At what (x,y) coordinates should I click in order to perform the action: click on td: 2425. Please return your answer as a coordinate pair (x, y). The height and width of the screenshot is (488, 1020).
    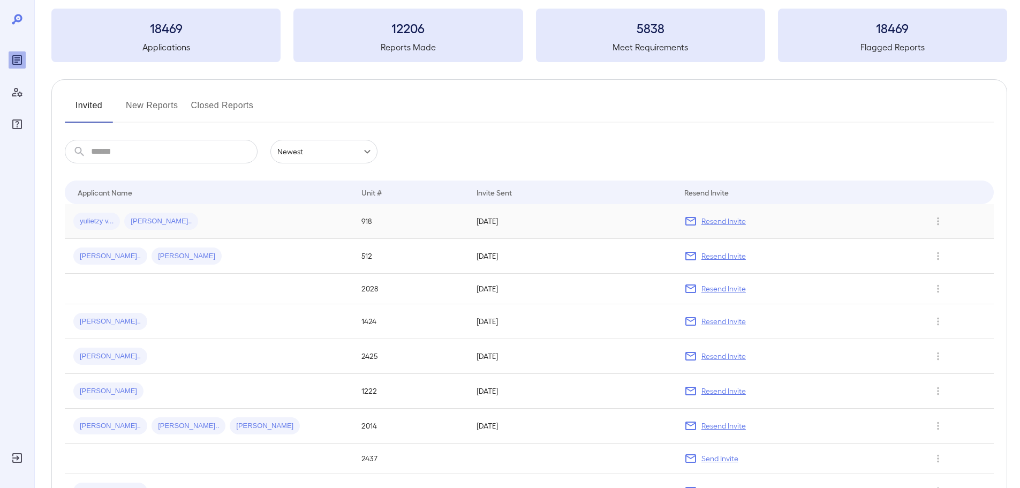
    Looking at the image, I should click on (410, 356).